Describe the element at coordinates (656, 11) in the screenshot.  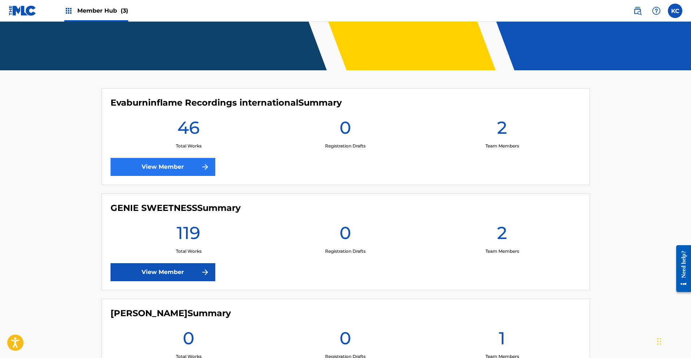
I see `img: help` at that location.